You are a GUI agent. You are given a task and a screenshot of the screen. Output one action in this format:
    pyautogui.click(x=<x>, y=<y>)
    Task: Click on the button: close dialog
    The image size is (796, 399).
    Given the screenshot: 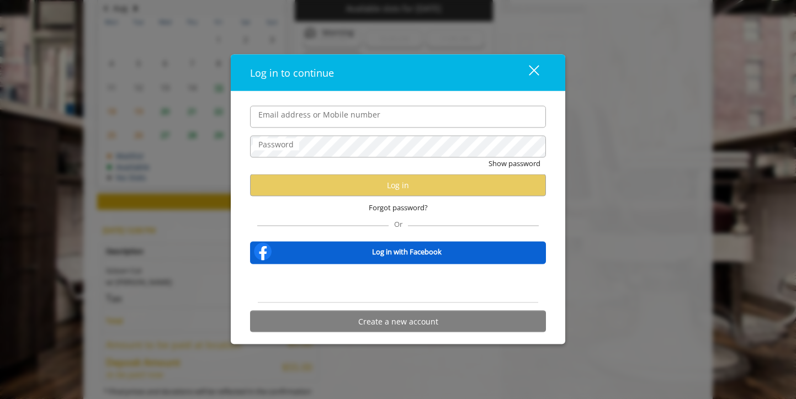 What is the action you would take?
    pyautogui.click(x=527, y=72)
    